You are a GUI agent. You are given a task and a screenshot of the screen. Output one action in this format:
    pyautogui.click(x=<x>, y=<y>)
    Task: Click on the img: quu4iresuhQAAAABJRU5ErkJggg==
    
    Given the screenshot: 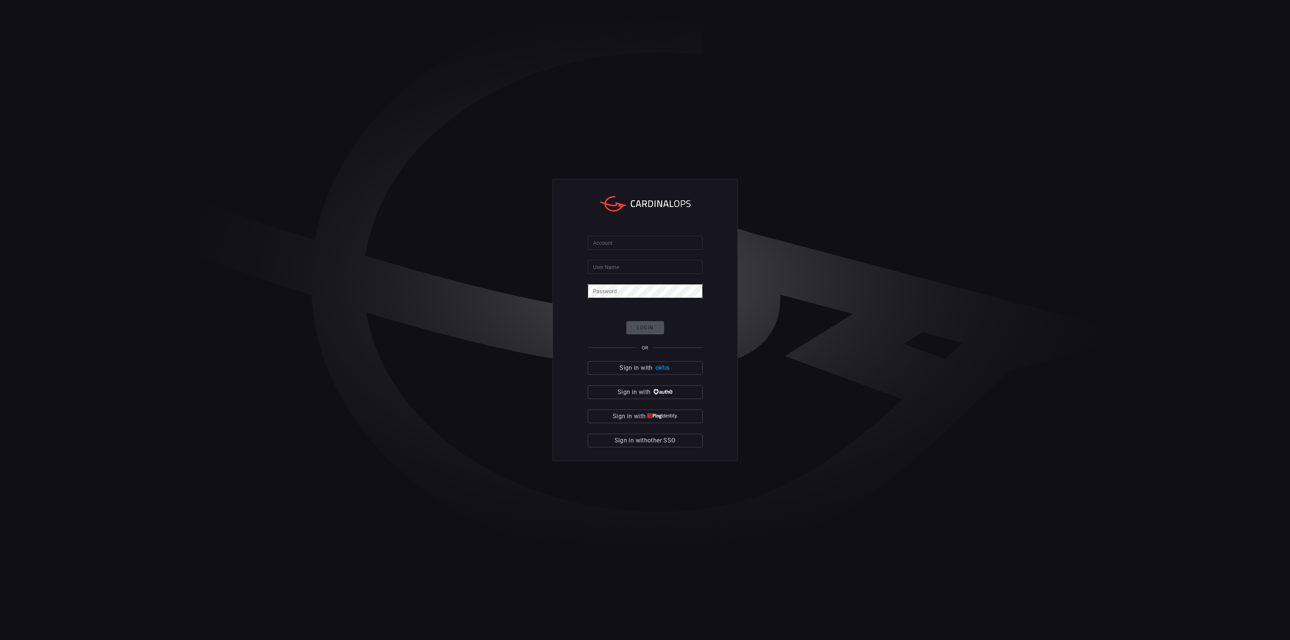 What is the action you would take?
    pyautogui.click(x=662, y=416)
    